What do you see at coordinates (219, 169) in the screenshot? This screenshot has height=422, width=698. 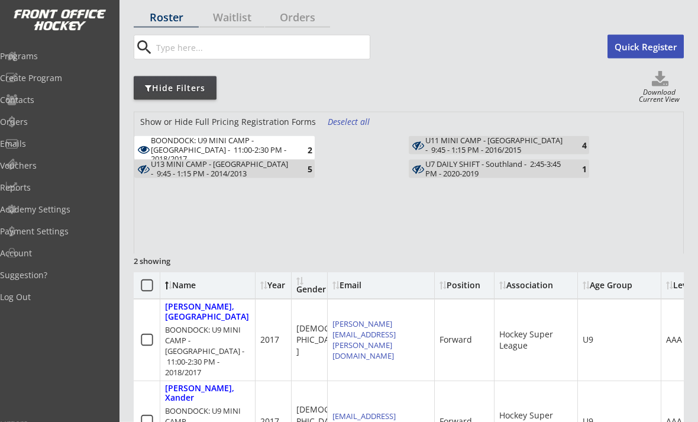 I see `div: U13 MINI CAMP - Southland - 9:45 - 1:15 PM - 2014/2013` at bounding box center [219, 169].